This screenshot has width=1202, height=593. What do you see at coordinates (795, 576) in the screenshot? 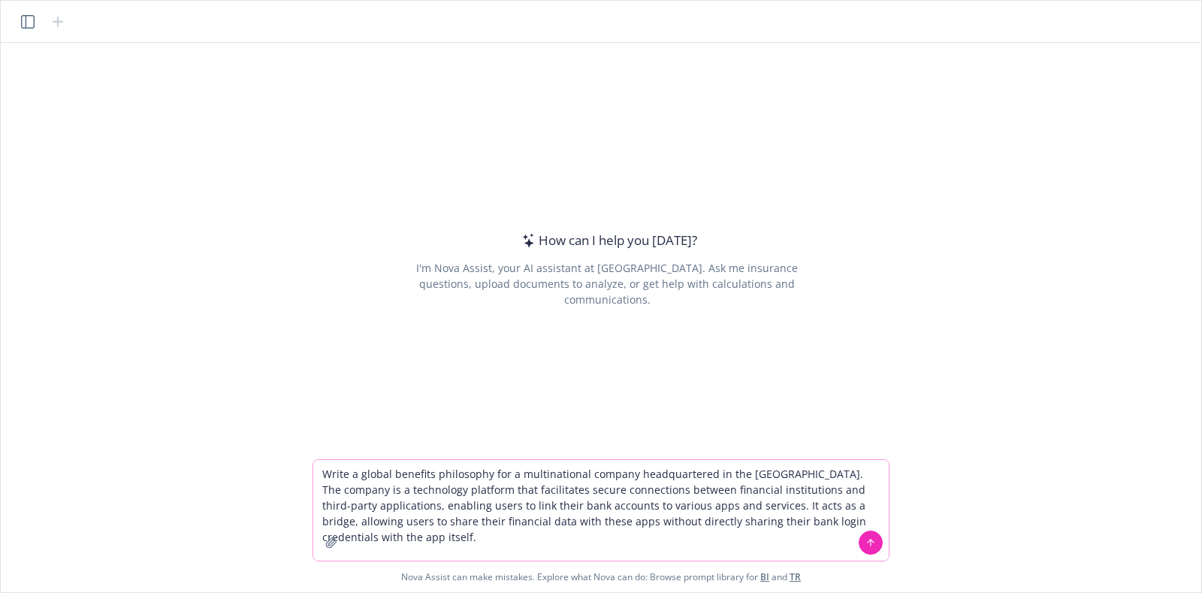
I see `a: TR` at bounding box center [795, 576].